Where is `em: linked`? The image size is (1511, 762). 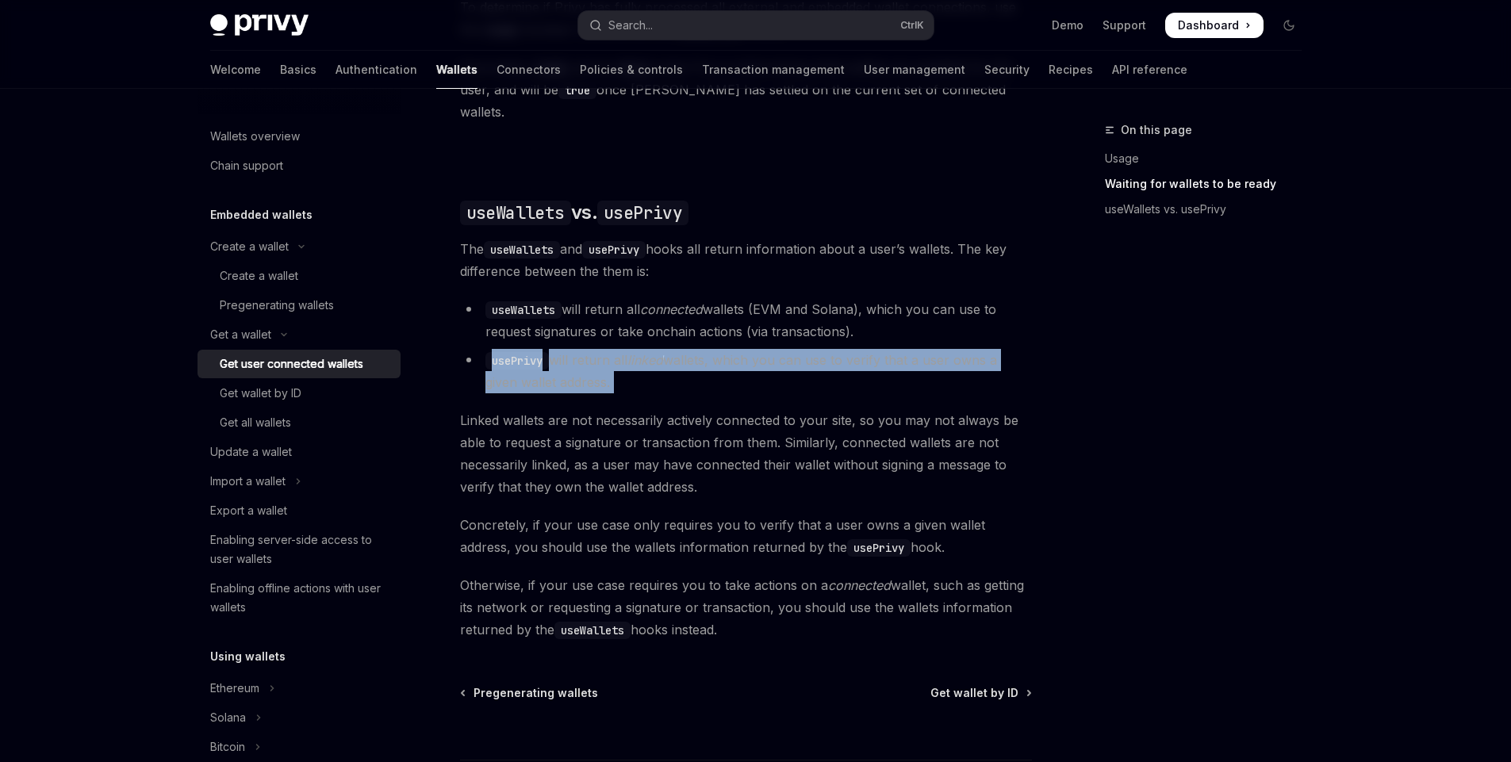 em: linked is located at coordinates (645, 360).